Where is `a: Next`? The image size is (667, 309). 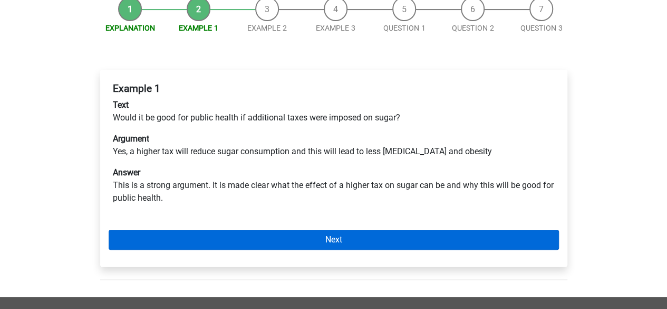
a: Next is located at coordinates (334, 239).